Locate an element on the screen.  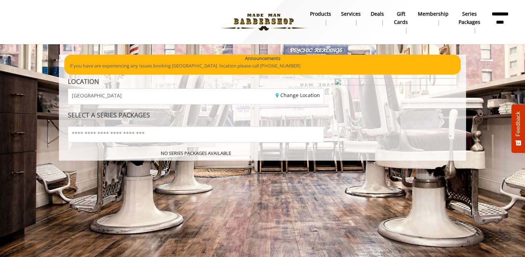
b: products is located at coordinates (321, 14).